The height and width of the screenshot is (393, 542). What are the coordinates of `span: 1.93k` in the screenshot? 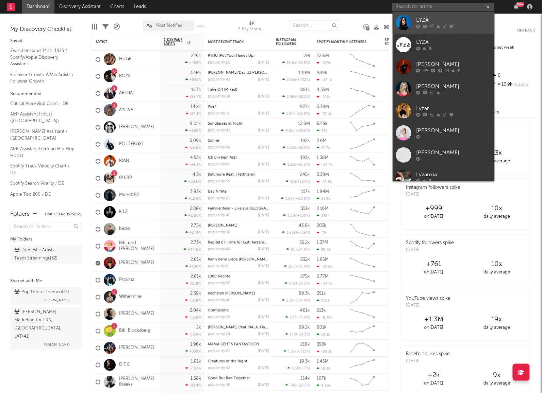 It's located at (290, 199).